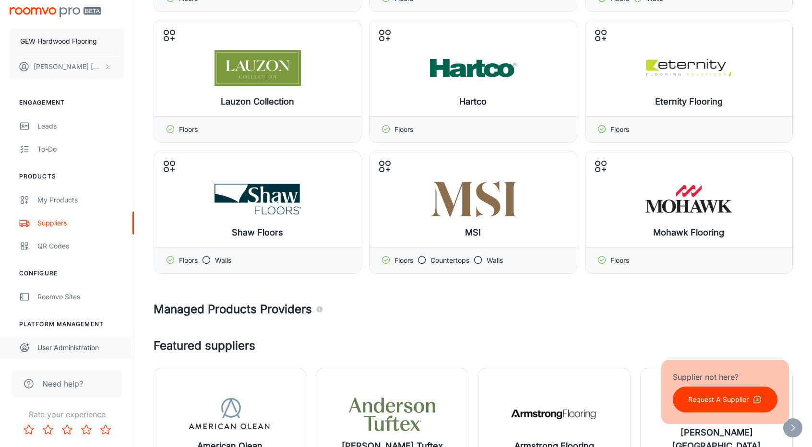 This screenshot has width=812, height=447. Describe the element at coordinates (725, 377) in the screenshot. I see `p: Supplier not here?` at that location.